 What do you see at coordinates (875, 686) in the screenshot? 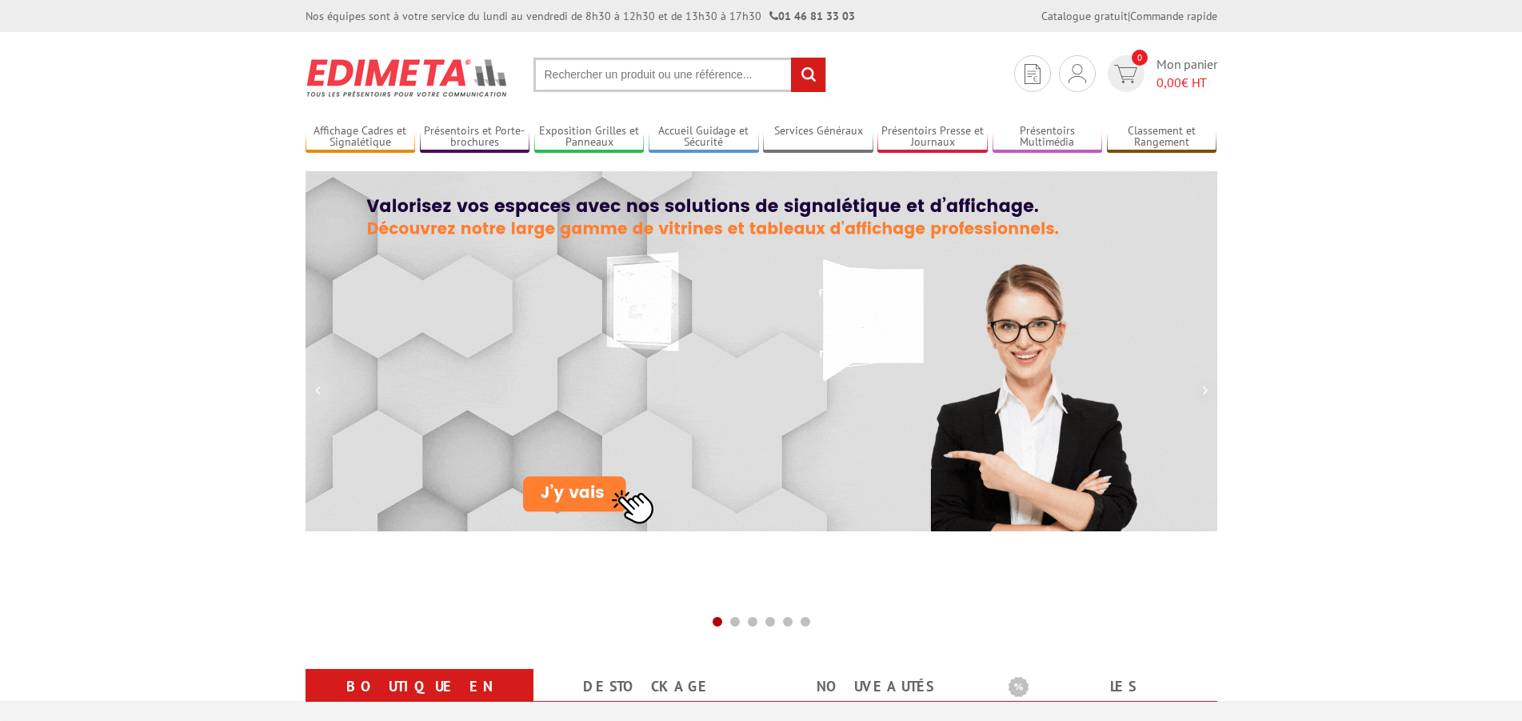
I see `a: nouveautés` at bounding box center [875, 686].